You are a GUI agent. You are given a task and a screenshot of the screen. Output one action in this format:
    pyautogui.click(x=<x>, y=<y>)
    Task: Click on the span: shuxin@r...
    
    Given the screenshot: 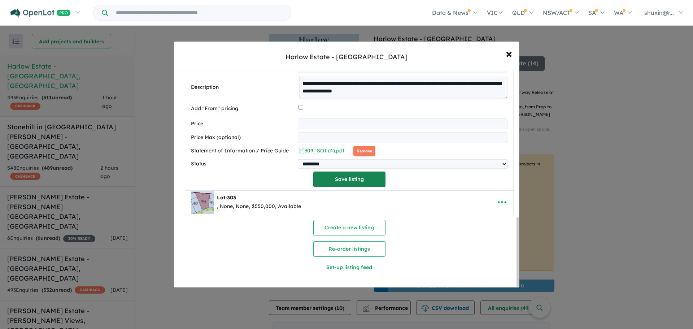 What is the action you would take?
    pyautogui.click(x=659, y=13)
    